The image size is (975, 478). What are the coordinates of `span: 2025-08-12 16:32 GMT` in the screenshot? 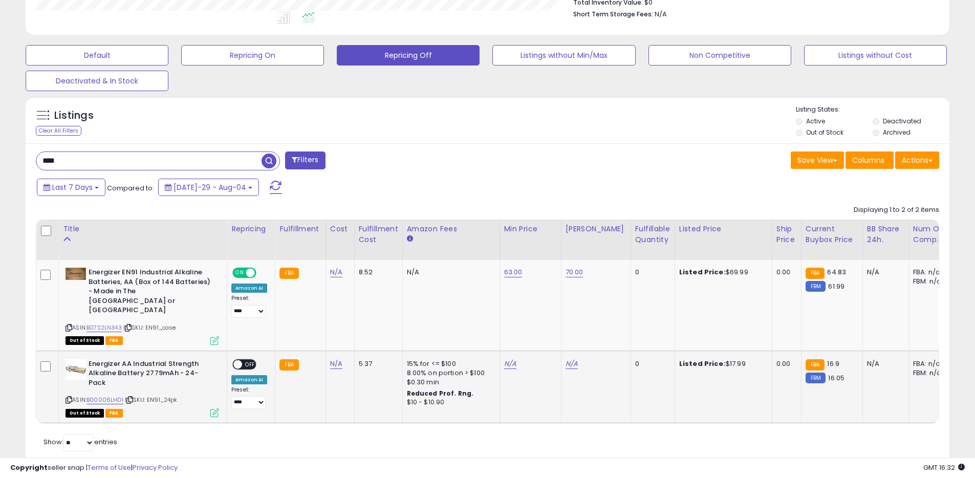 It's located at (944, 467).